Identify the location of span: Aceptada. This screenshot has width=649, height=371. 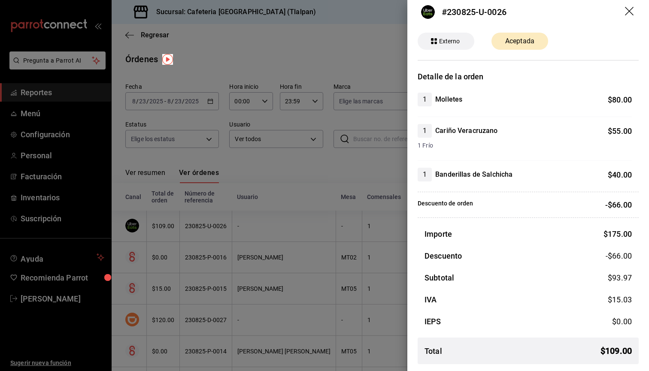
(520, 41).